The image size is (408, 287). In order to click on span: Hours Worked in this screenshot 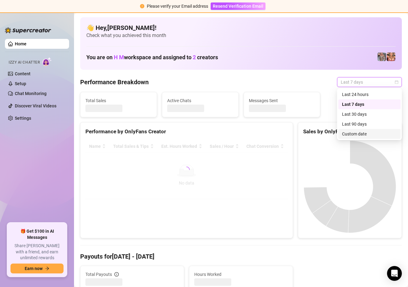, I will do `click(241, 274)`.